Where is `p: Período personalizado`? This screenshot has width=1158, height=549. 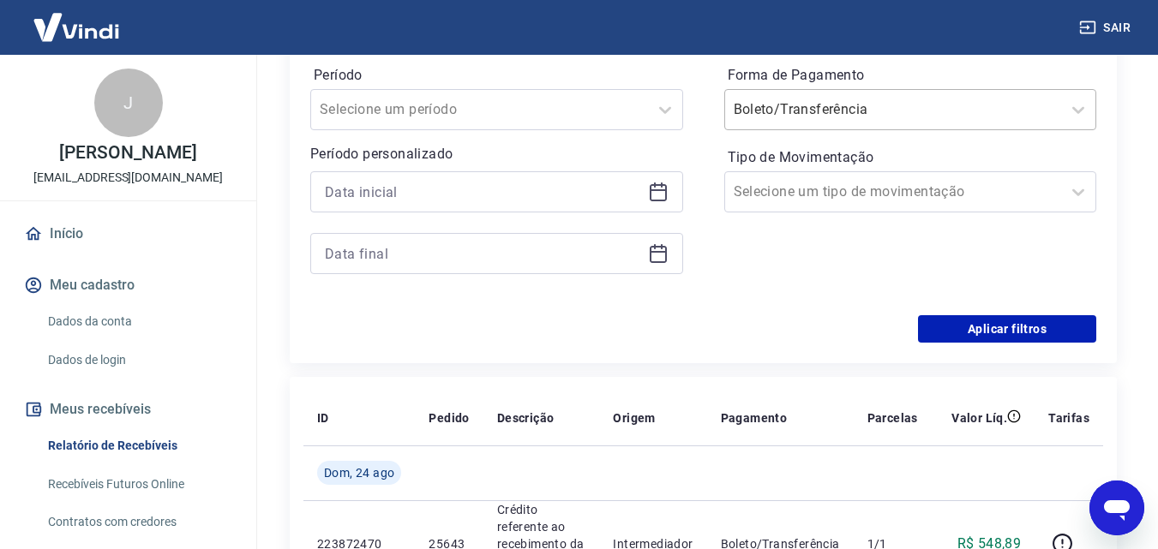
p: Período personalizado is located at coordinates (496, 154).